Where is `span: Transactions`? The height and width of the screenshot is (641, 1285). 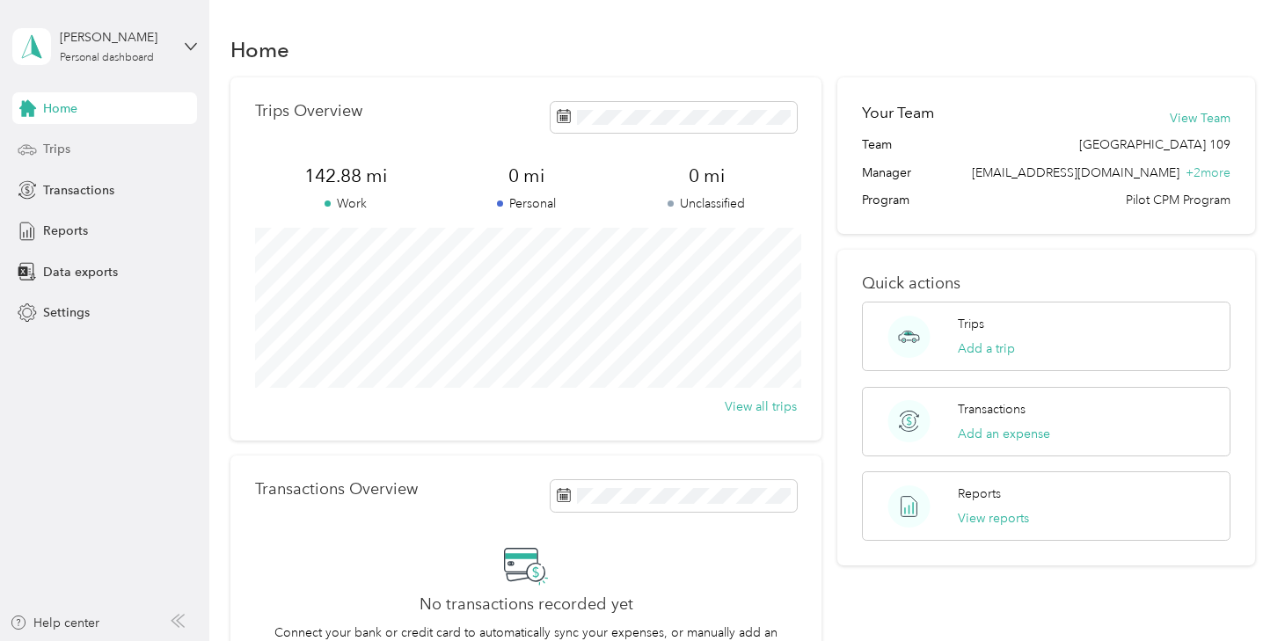 span: Transactions is located at coordinates (78, 190).